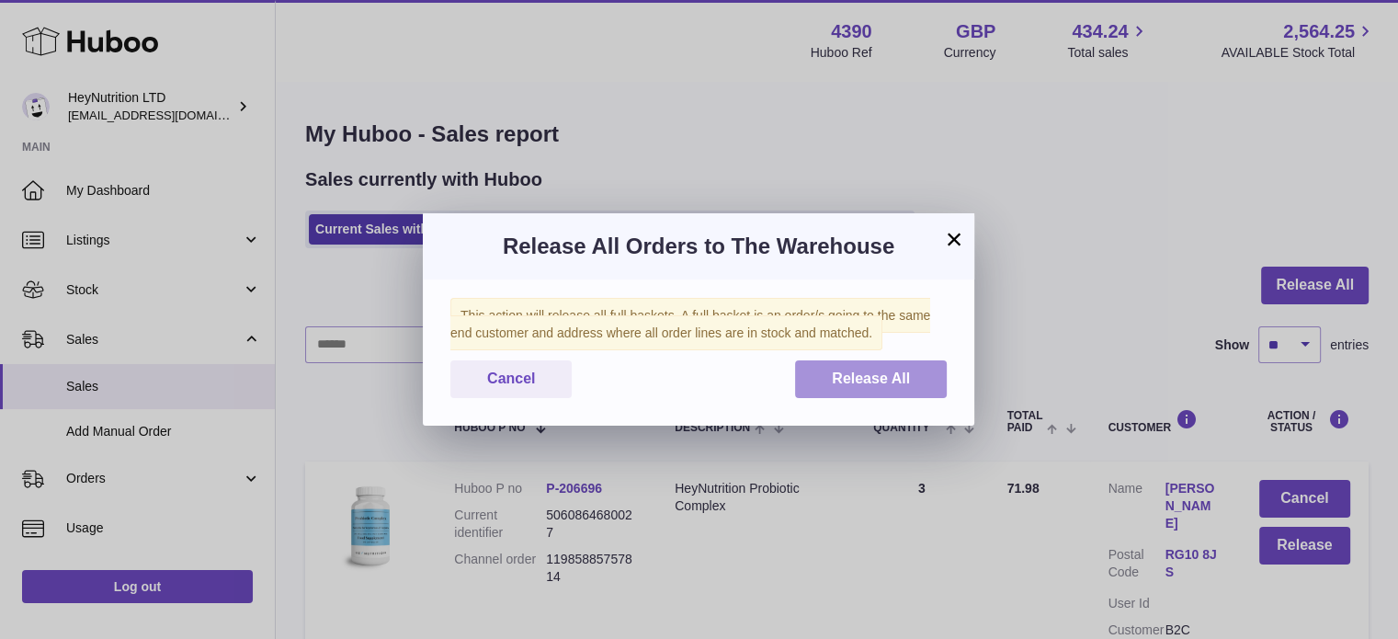  Describe the element at coordinates (871, 379) in the screenshot. I see `button: Release All` at that location.